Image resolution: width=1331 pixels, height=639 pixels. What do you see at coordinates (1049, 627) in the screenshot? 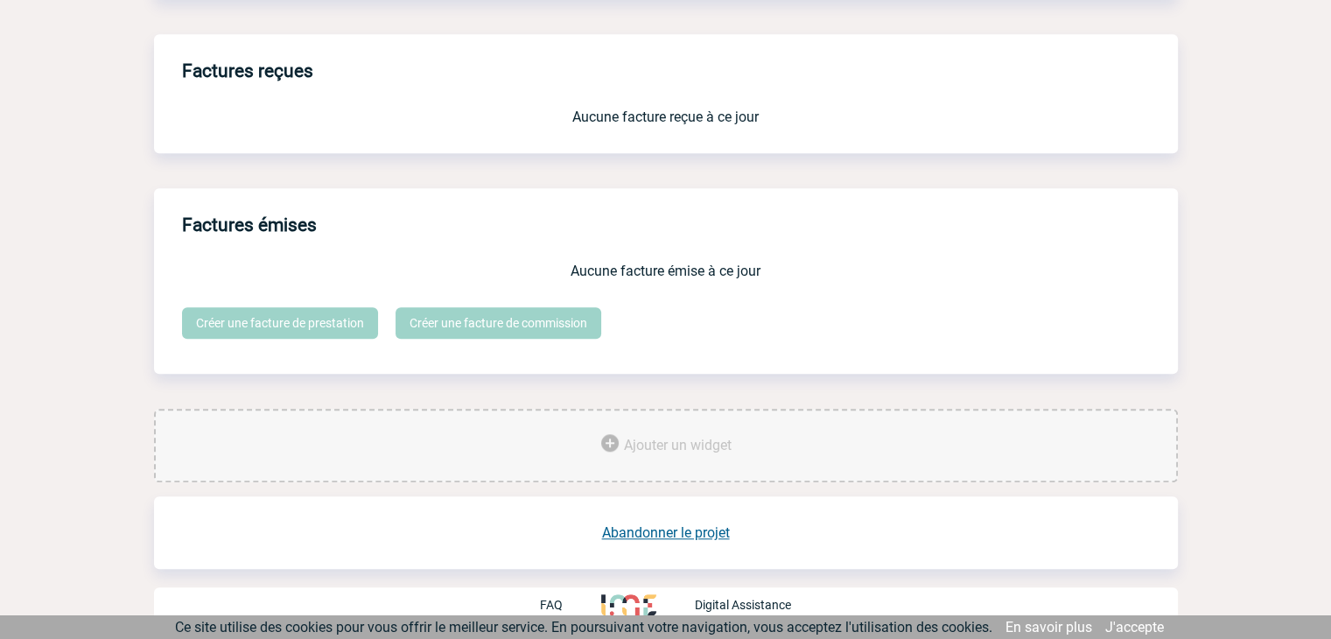
I see `a: En savoir plus` at bounding box center [1049, 627].